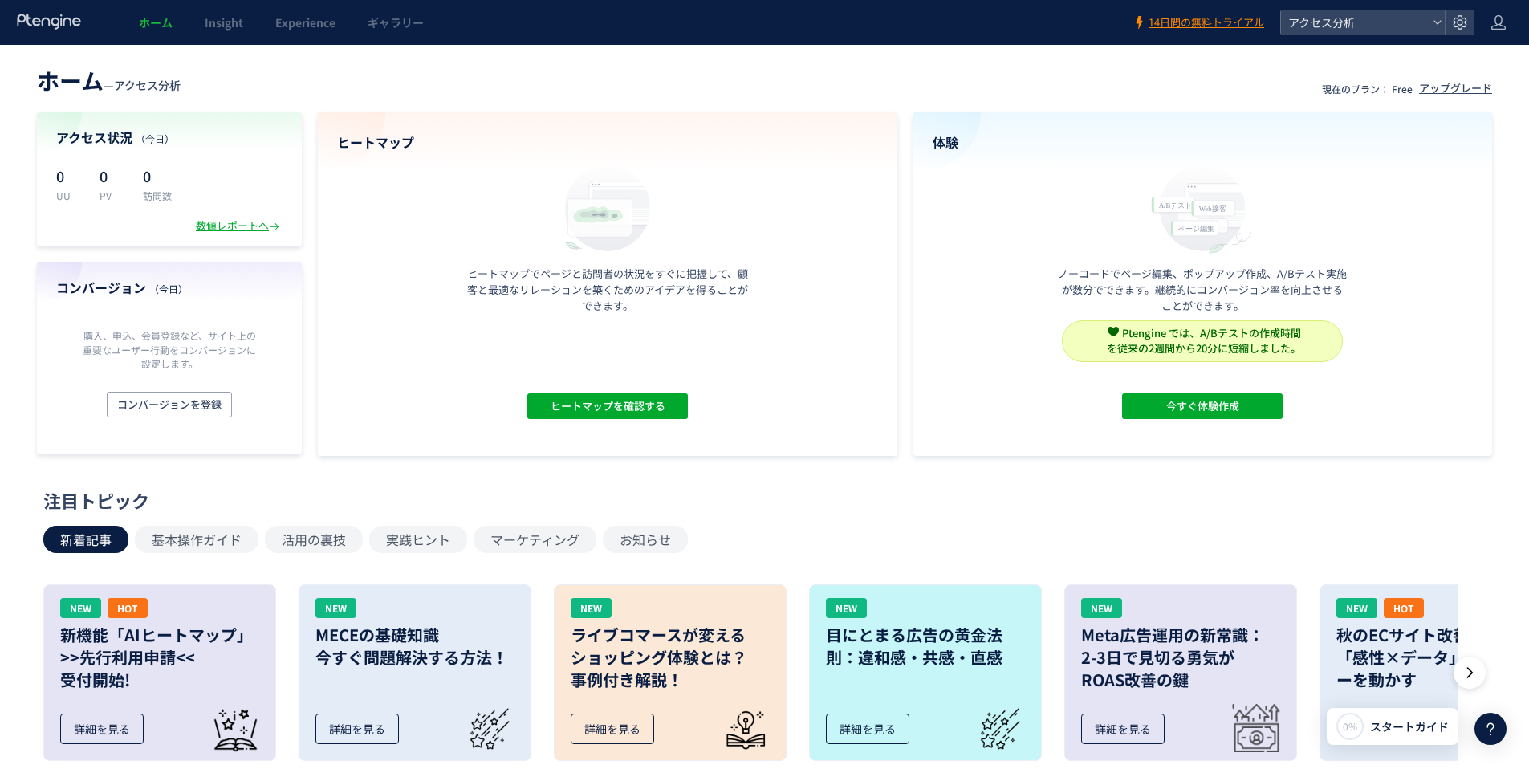 This screenshot has width=1529, height=769. Describe the element at coordinates (1198, 22) in the screenshot. I see `a: 14日間の無料トライアル` at that location.